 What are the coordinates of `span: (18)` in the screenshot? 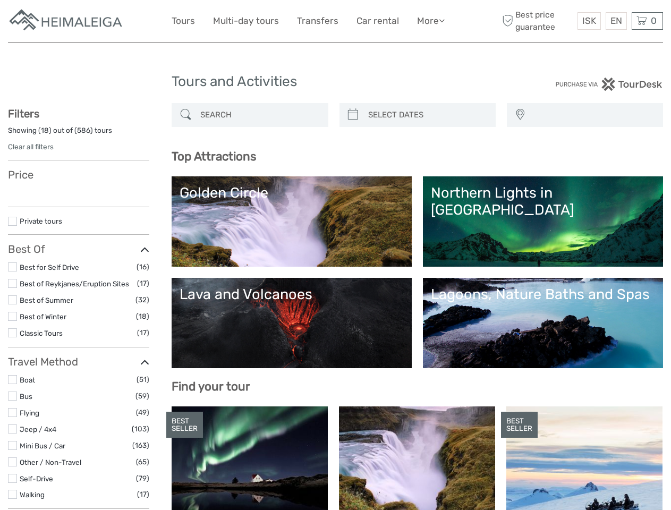 It's located at (142, 316).